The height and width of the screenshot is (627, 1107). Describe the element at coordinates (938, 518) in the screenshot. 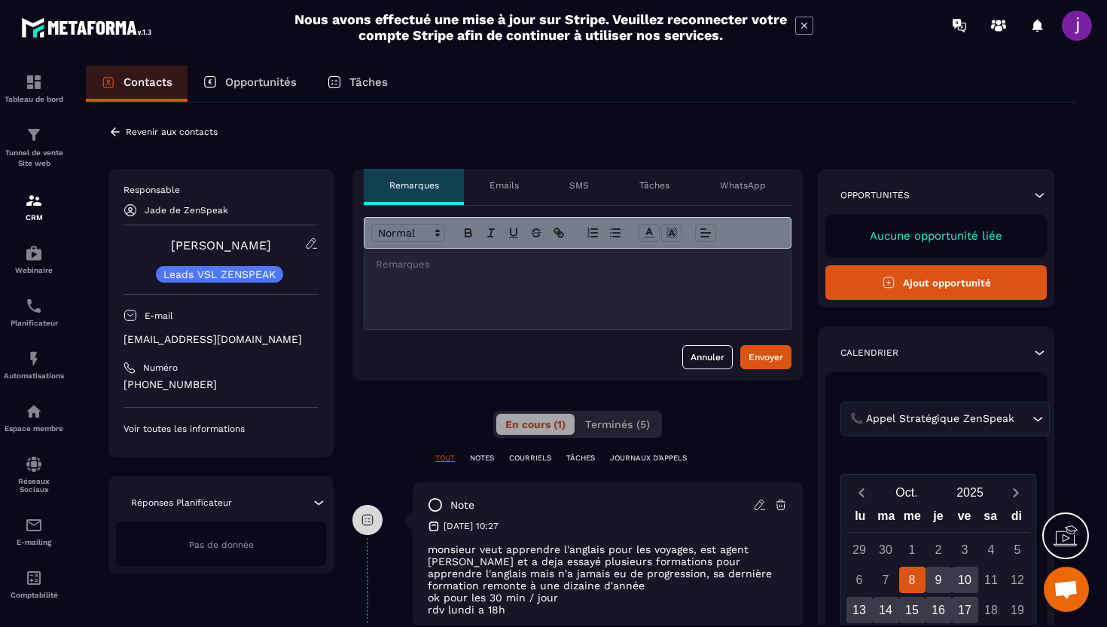

I see `div: je` at that location.